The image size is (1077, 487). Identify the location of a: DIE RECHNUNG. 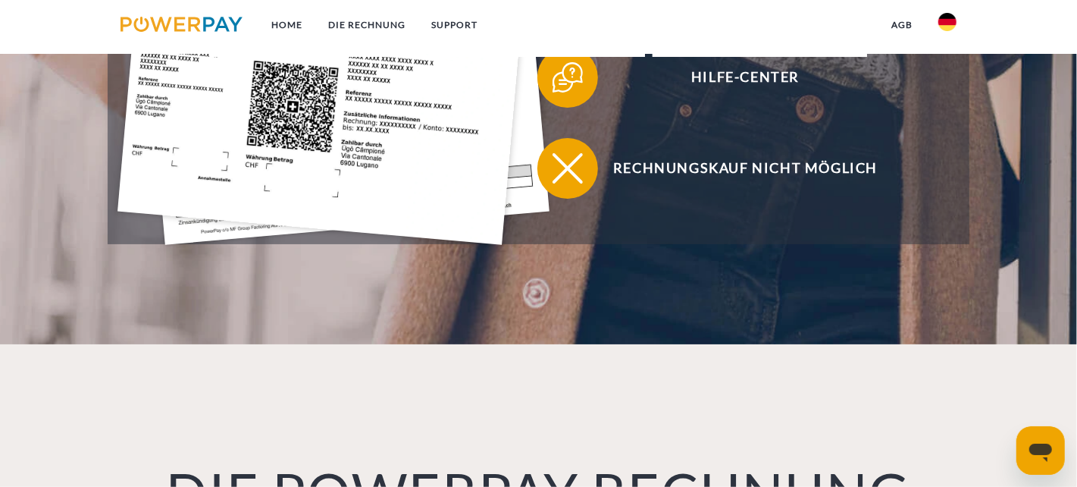
(367, 25).